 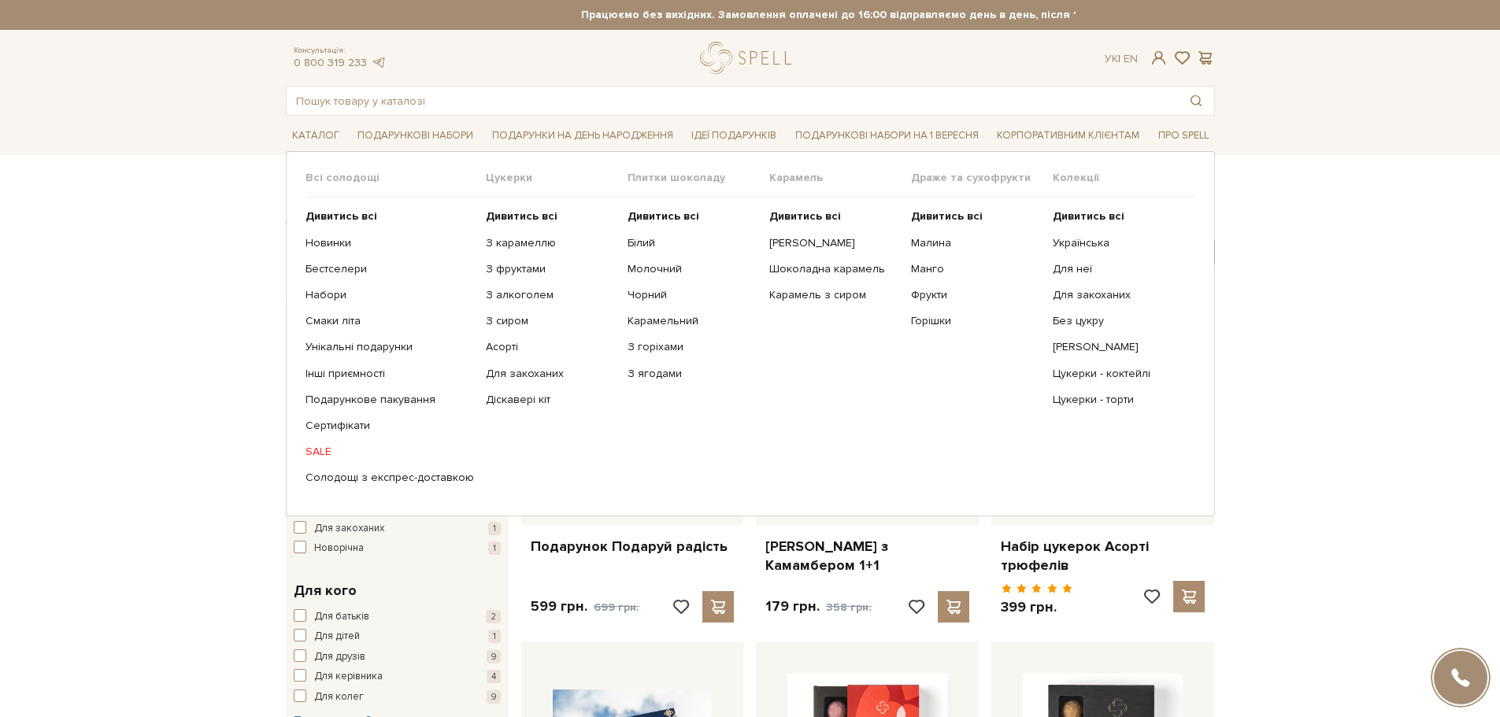 I want to click on span: Для закоханих, so click(x=349, y=529).